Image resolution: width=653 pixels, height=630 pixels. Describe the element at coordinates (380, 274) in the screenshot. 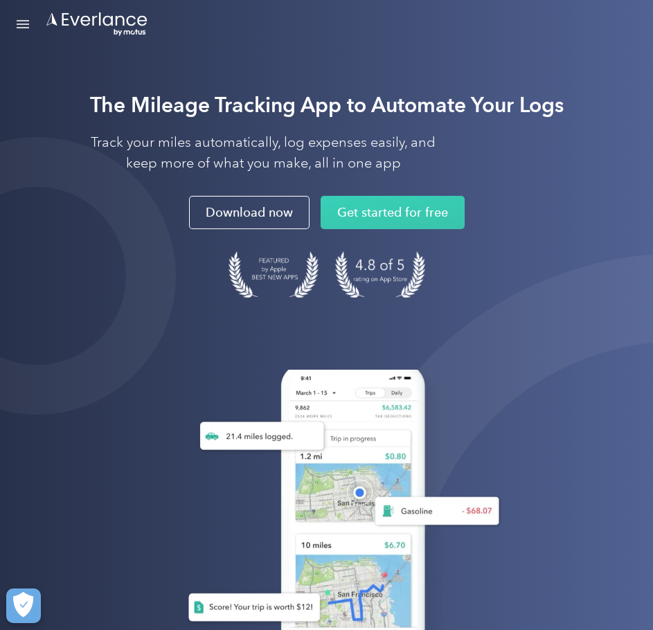

I see `img: 4.9 out of 5 stars on the app store` at that location.